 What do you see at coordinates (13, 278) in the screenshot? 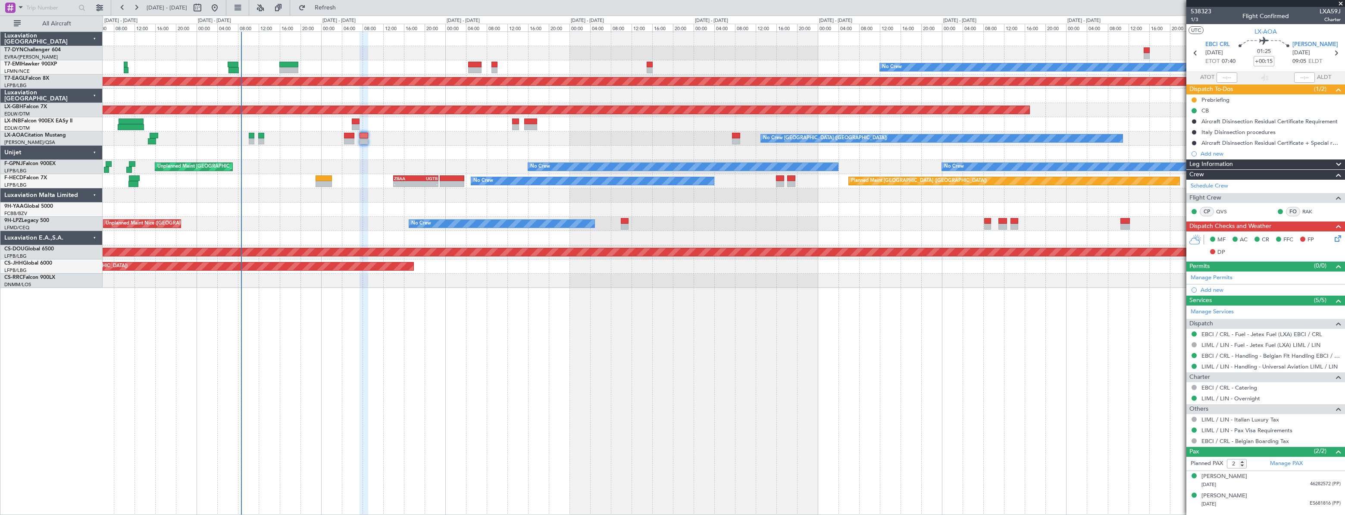
I see `span: CS-RRC` at bounding box center [13, 278].